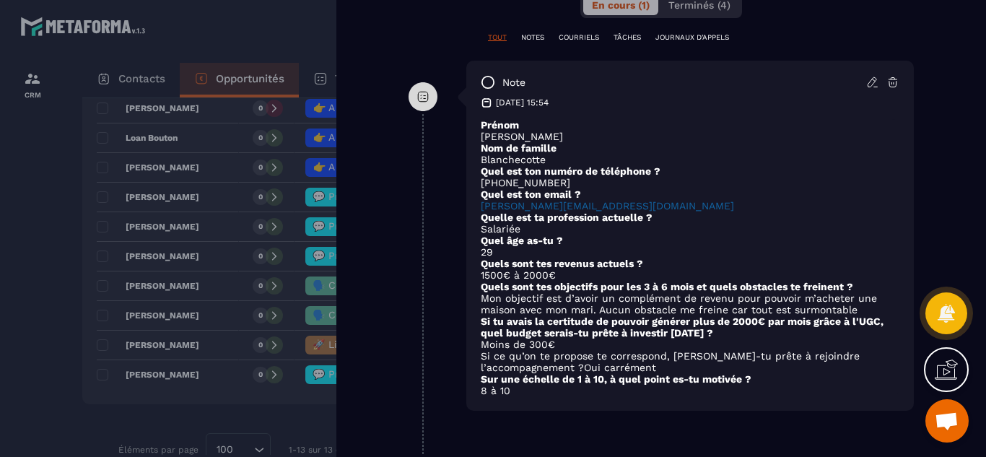  Describe the element at coordinates (497, 38) in the screenshot. I see `p: TOUT` at that location.